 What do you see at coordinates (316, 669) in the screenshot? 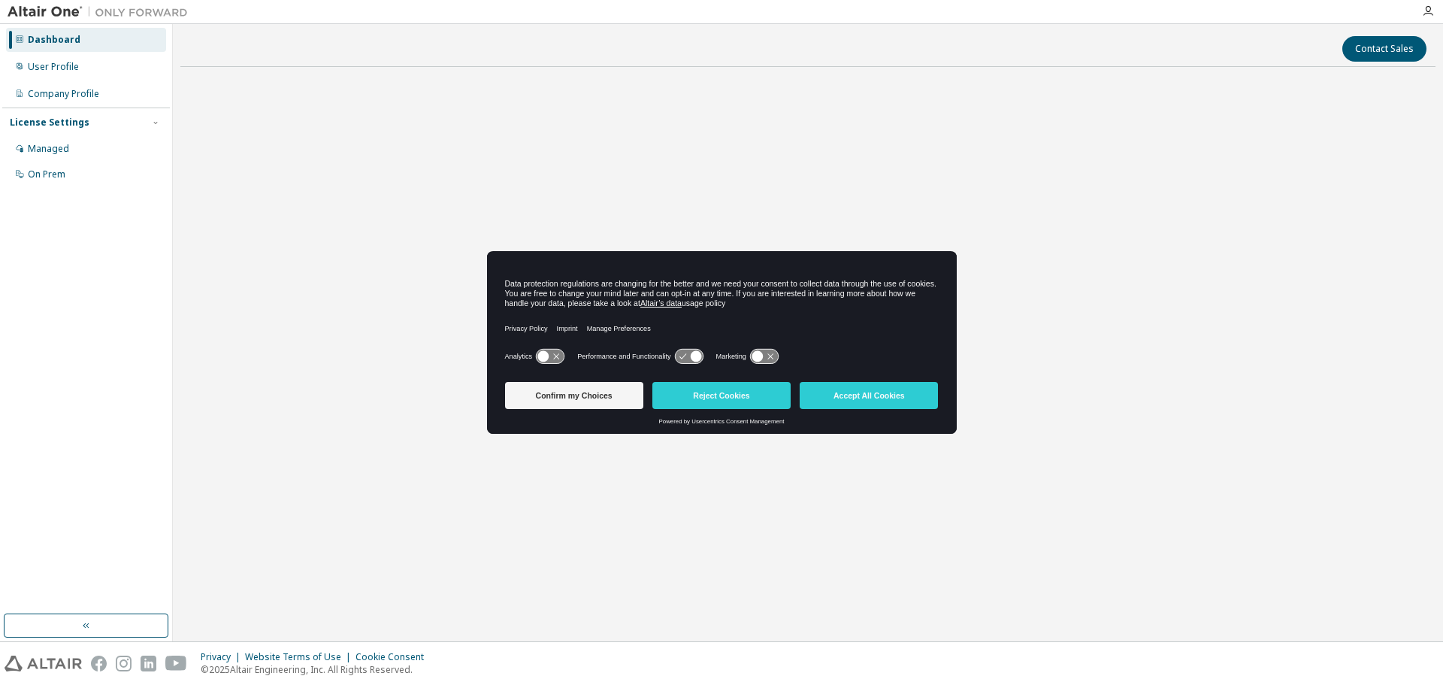
I see `p: © 2025 Altair Engineering, Inc. All Rights Reserved.` at bounding box center [316, 669].